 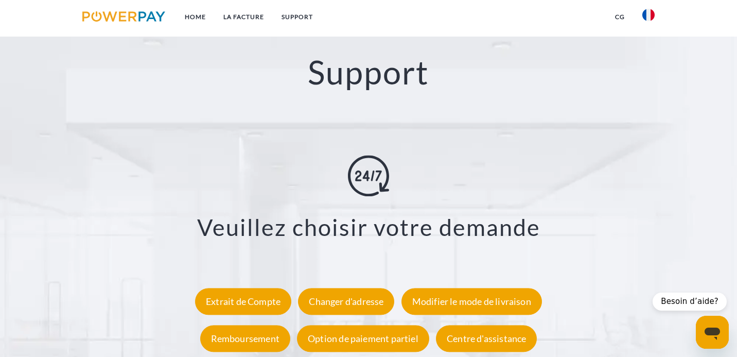 What do you see at coordinates (346, 301) in the screenshot?
I see `div: Changer d'adresse` at bounding box center [346, 301].